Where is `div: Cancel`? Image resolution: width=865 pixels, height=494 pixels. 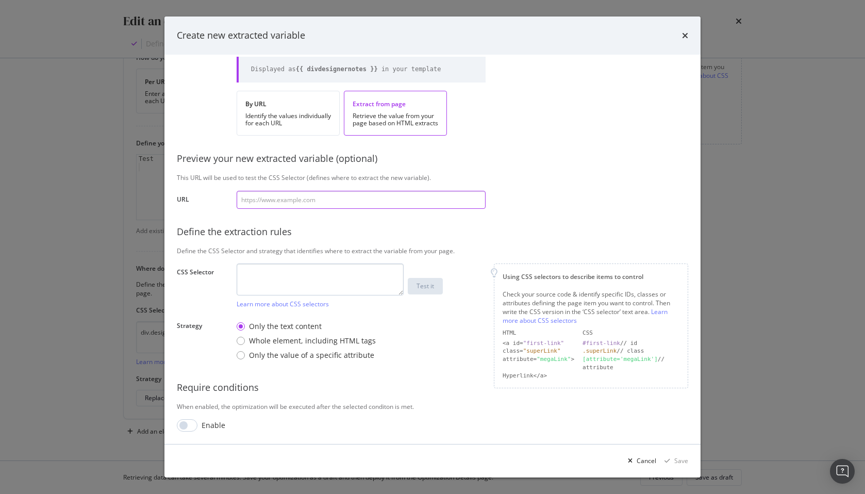
div: Cancel is located at coordinates (646, 460).